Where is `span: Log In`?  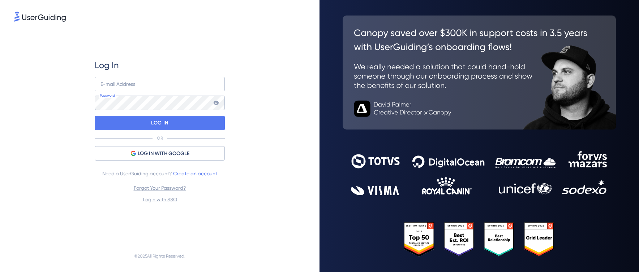 span: Log In is located at coordinates (107, 65).